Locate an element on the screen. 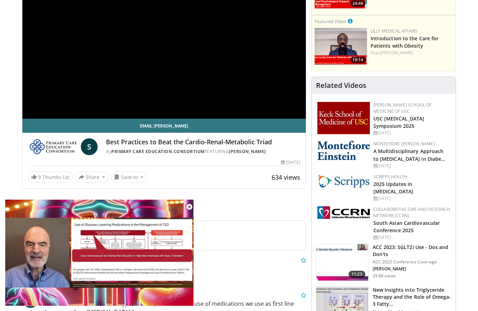 The image size is (478, 311). small: Featured Video is located at coordinates (330, 21).